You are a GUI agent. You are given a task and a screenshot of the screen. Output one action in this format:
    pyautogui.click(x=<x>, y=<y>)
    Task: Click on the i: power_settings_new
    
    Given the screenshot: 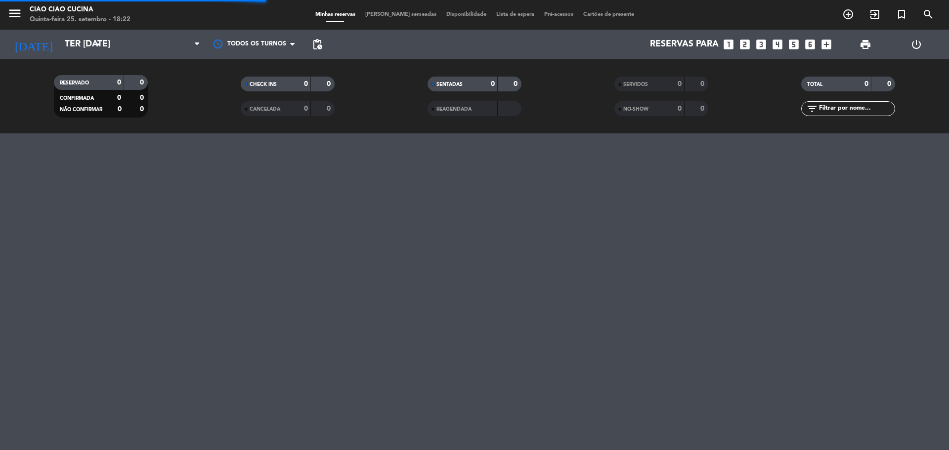 What is the action you would take?
    pyautogui.click(x=916, y=44)
    